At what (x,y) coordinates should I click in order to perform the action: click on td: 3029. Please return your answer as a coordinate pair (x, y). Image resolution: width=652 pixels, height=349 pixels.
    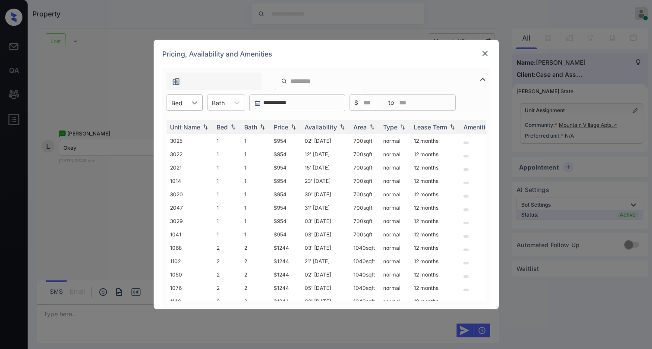
    Looking at the image, I should click on (190, 221).